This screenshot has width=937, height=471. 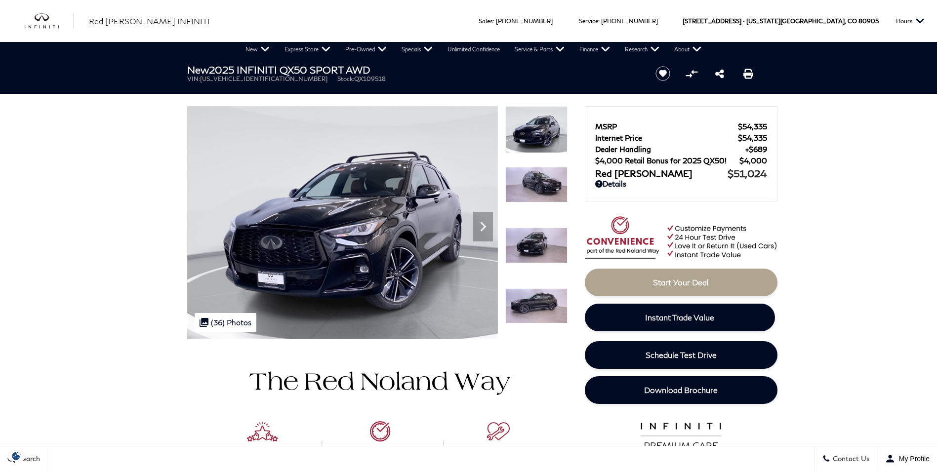 What do you see at coordinates (473, 49) in the screenshot?
I see `nav: Main Navigation` at bounding box center [473, 49].